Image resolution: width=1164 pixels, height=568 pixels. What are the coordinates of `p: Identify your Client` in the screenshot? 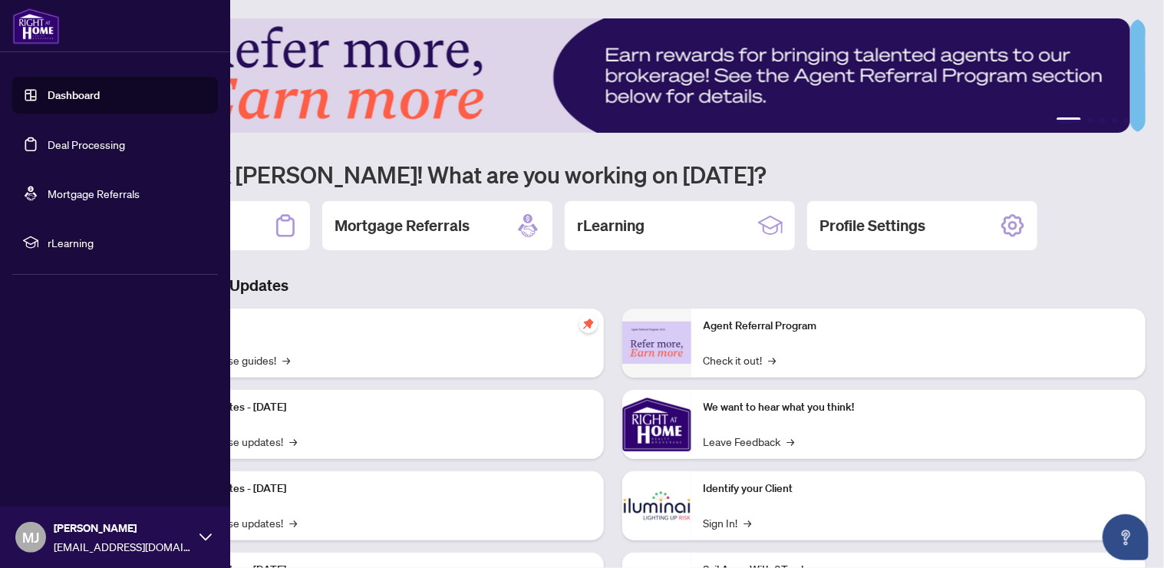 It's located at (919, 489).